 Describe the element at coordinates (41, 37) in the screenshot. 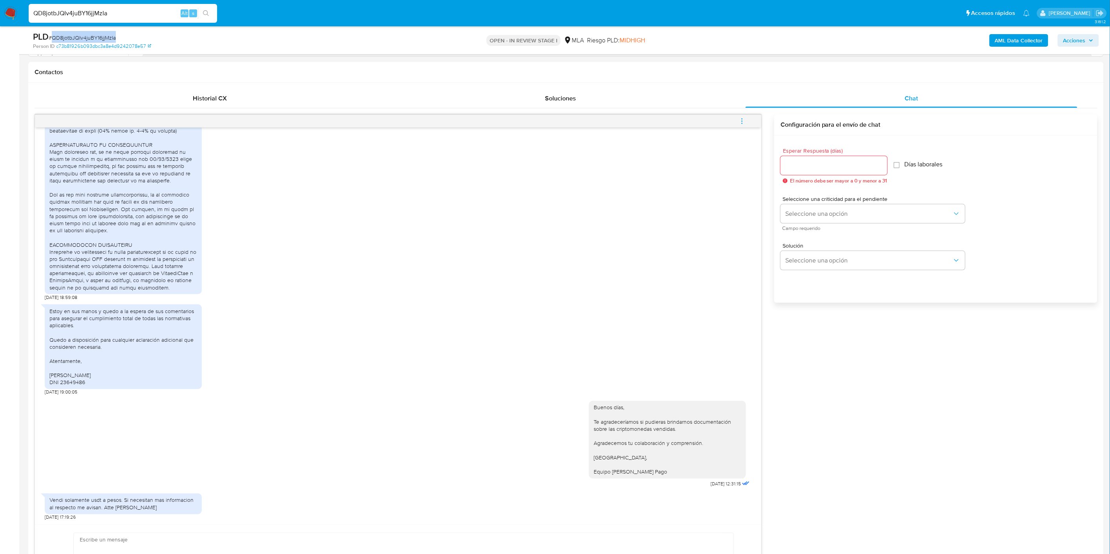

I see `b: PLD` at that location.